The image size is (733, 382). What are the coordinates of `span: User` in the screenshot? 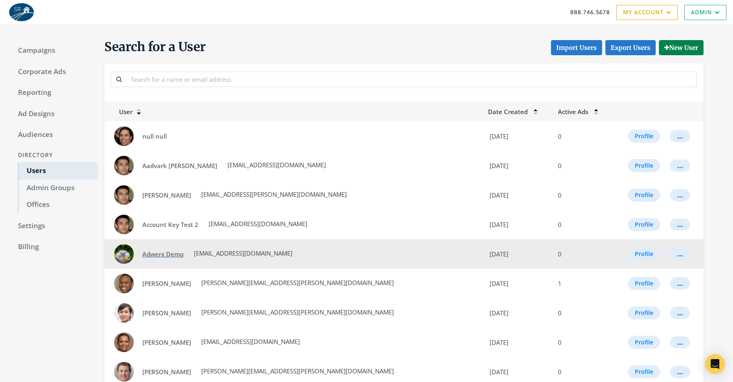 It's located at (121, 112).